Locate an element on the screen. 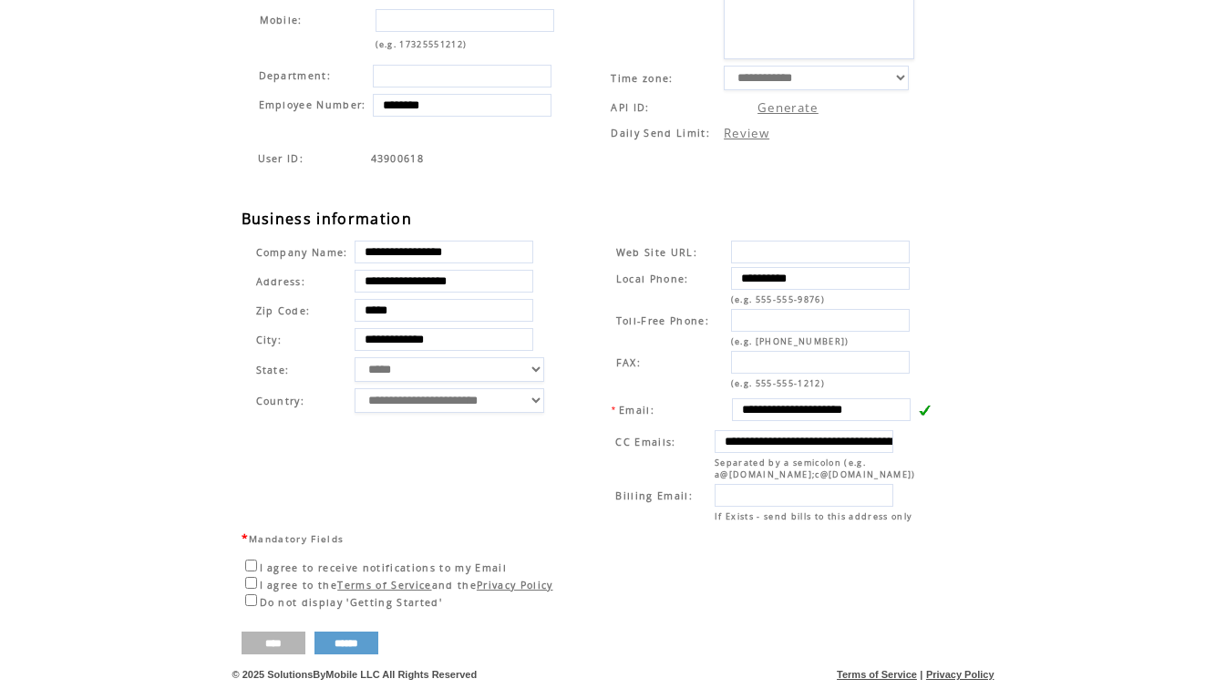 Image resolution: width=1226 pixels, height=689 pixels. span: Employee Number: is located at coordinates (313, 105).